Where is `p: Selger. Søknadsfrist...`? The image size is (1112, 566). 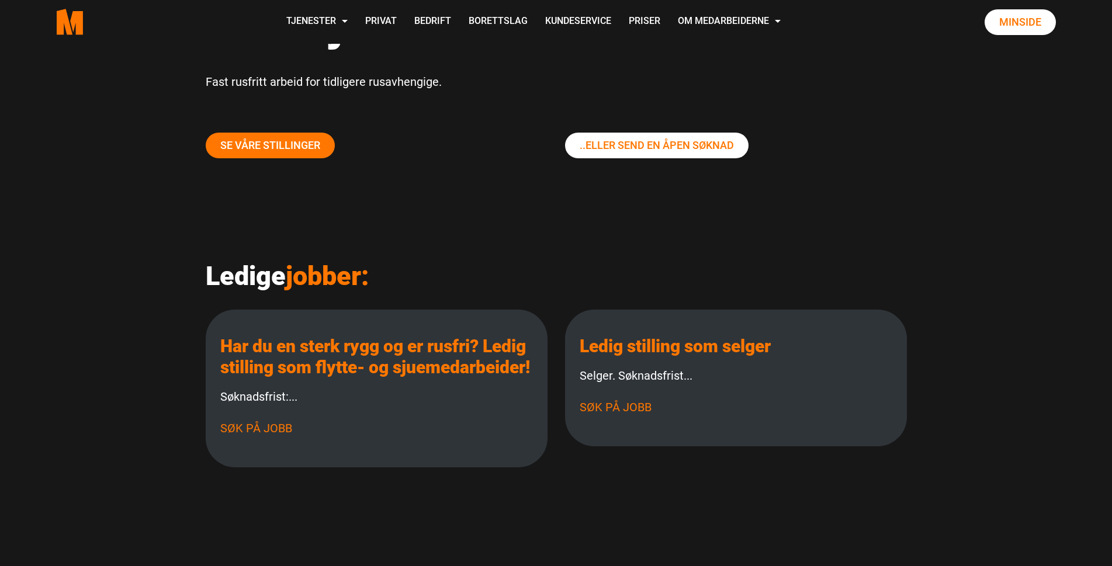 p: Selger. Søknadsfrist... is located at coordinates (736, 376).